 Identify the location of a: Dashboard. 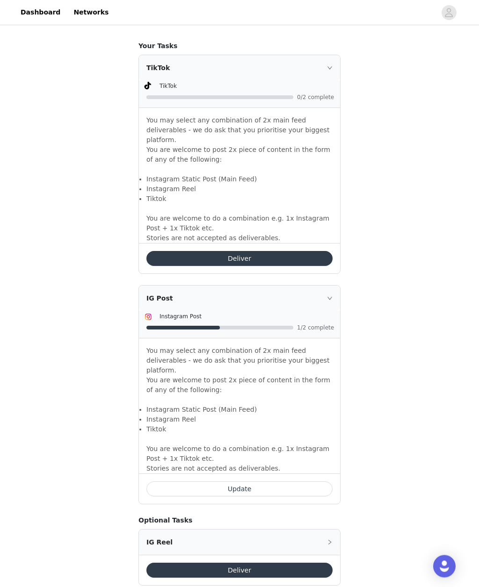
(40, 12).